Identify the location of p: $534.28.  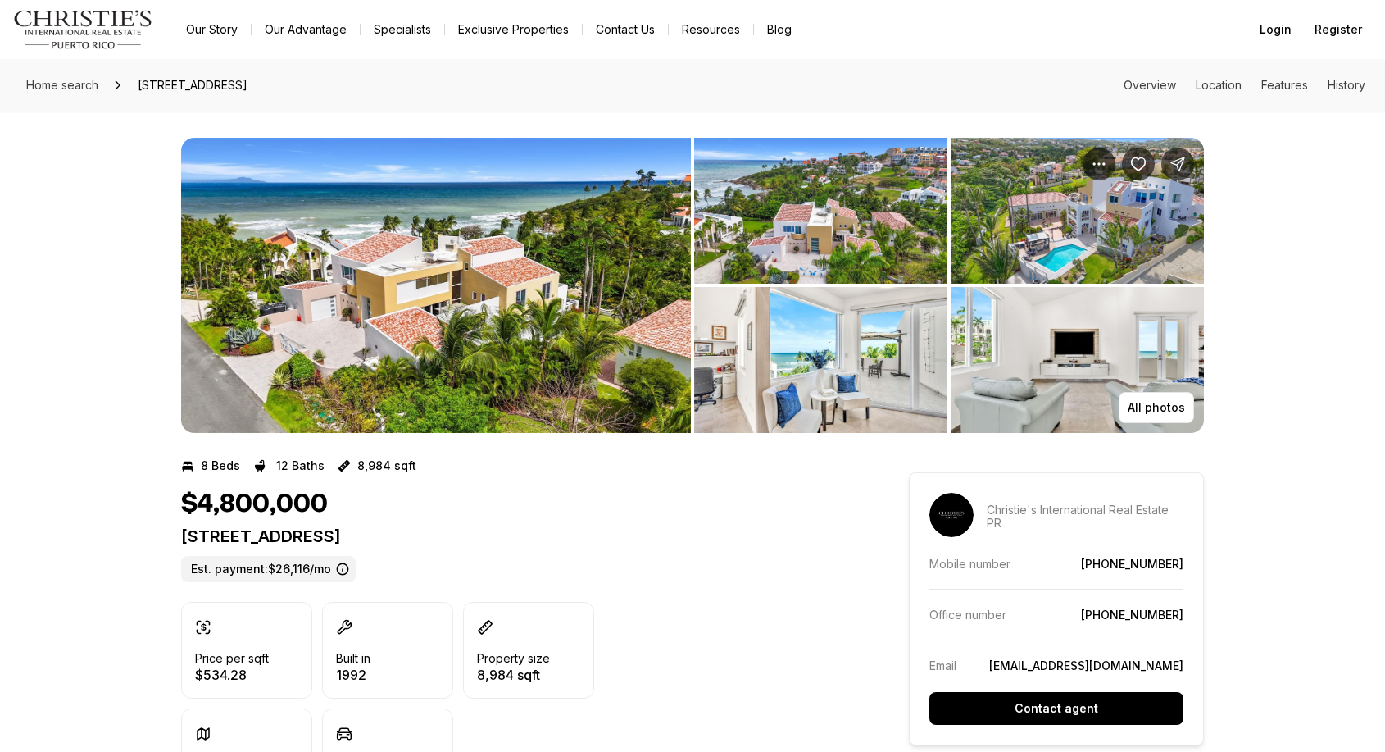
(232, 675).